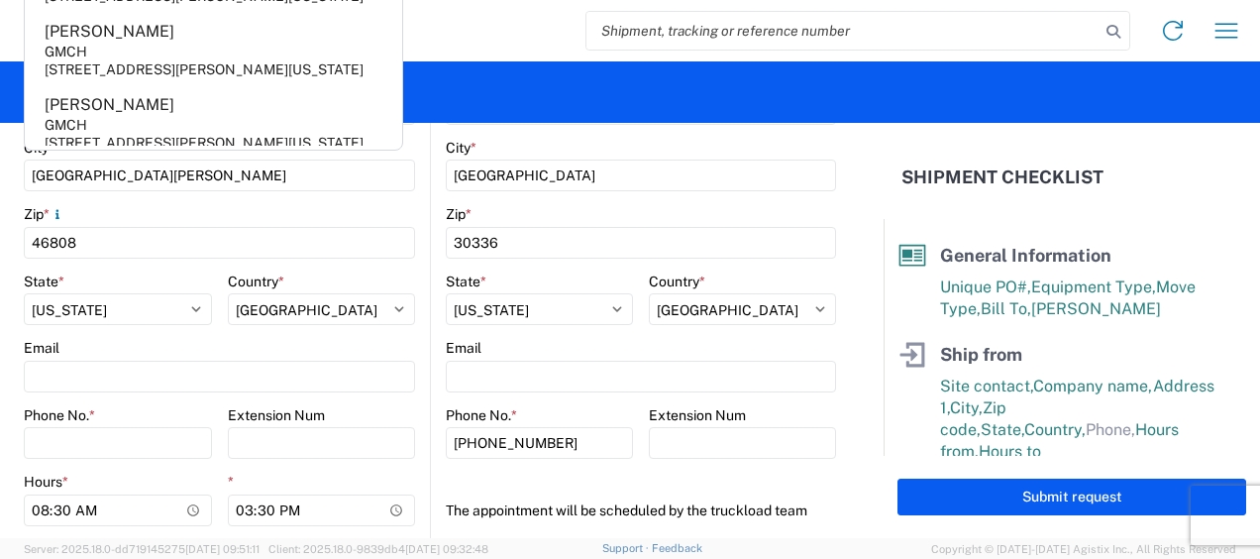  What do you see at coordinates (986, 286) in the screenshot?
I see `span: Unique PO#,` at bounding box center [986, 286].